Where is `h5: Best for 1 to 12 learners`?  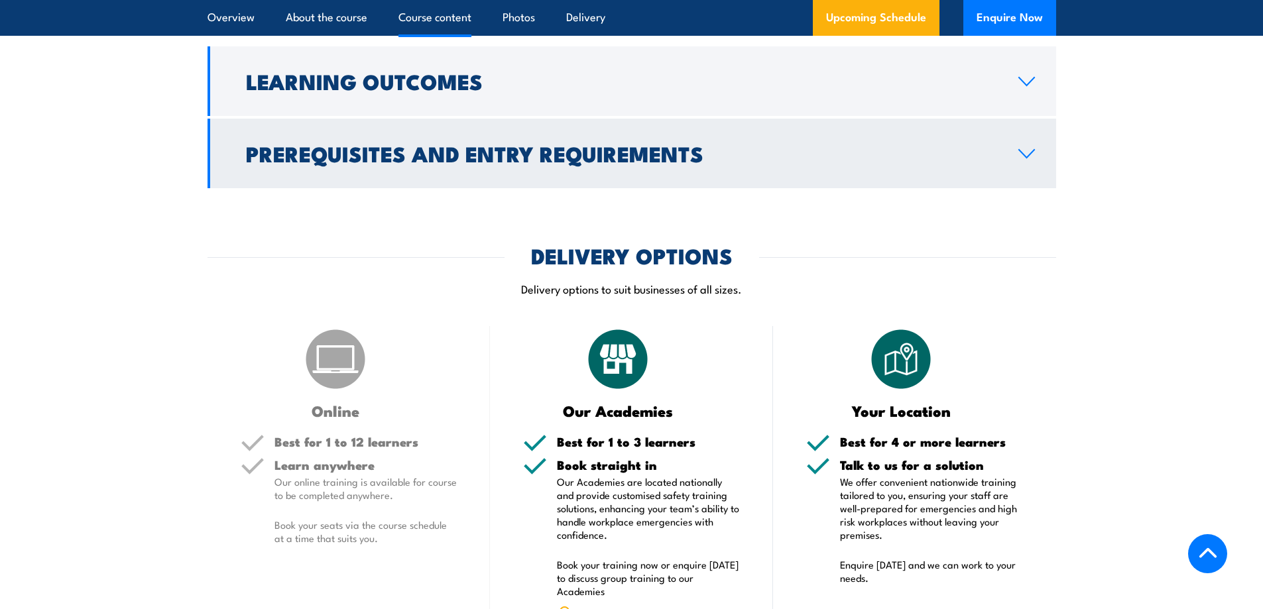 h5: Best for 1 to 12 learners is located at coordinates (366, 442).